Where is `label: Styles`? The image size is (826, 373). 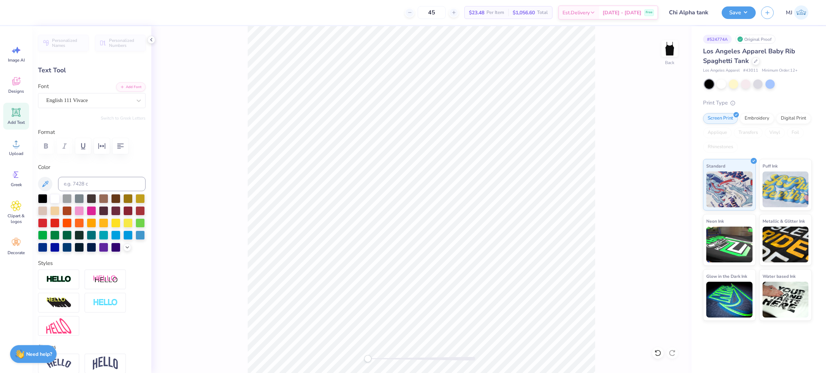
label: Styles is located at coordinates (45, 263).